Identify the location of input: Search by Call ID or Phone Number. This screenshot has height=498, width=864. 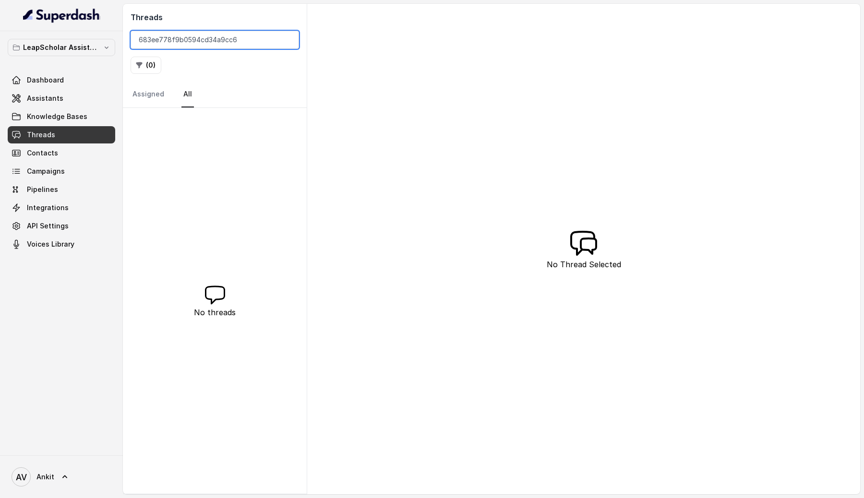
(214, 40).